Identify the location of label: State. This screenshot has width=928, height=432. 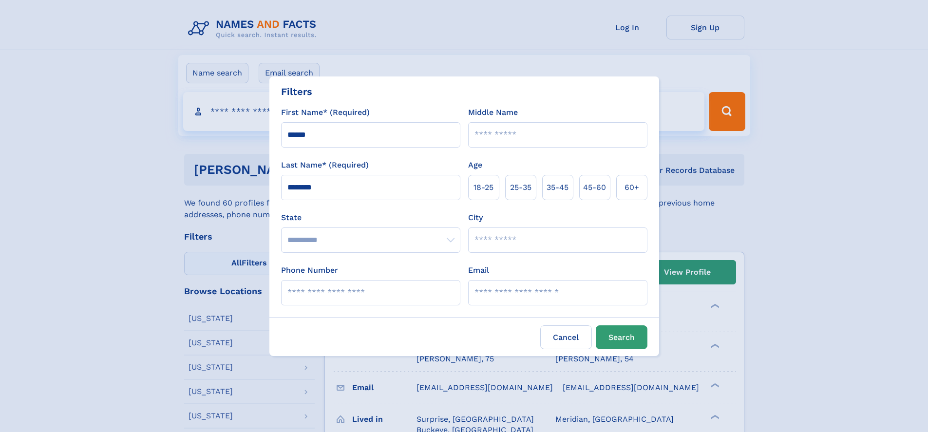
(371, 218).